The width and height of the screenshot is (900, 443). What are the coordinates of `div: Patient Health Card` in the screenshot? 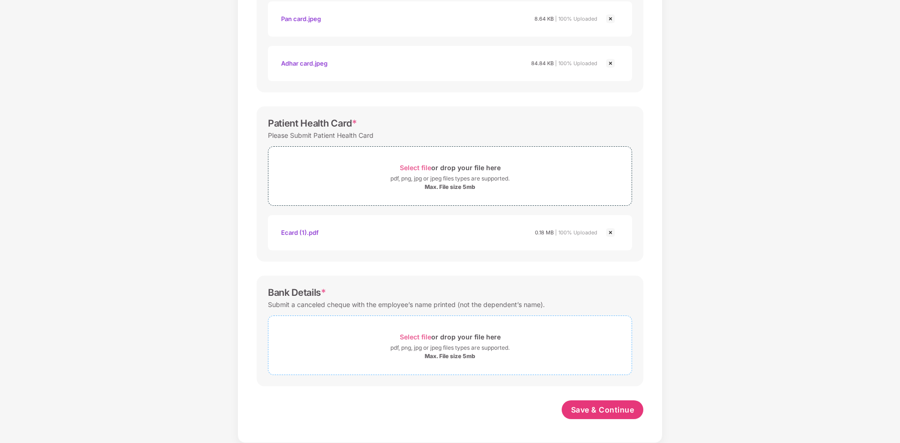 It's located at (313, 123).